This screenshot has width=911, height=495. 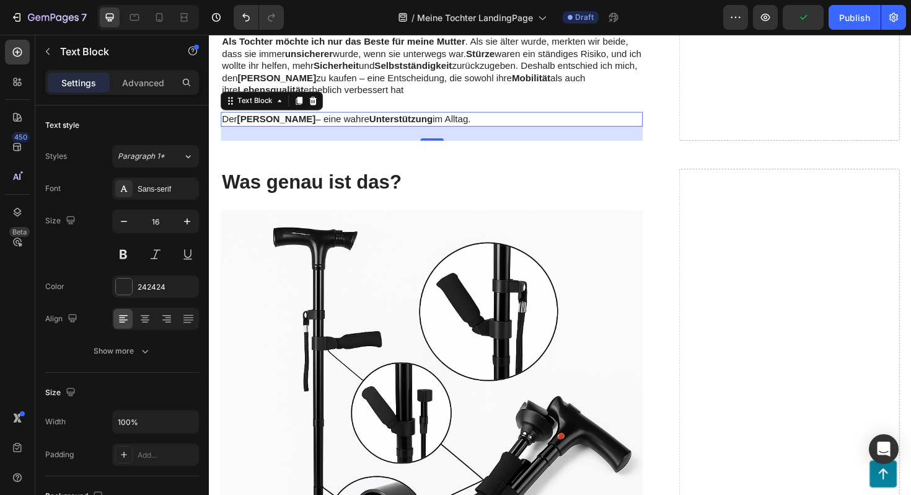 What do you see at coordinates (55, 286) in the screenshot?
I see `div: Color` at bounding box center [55, 286].